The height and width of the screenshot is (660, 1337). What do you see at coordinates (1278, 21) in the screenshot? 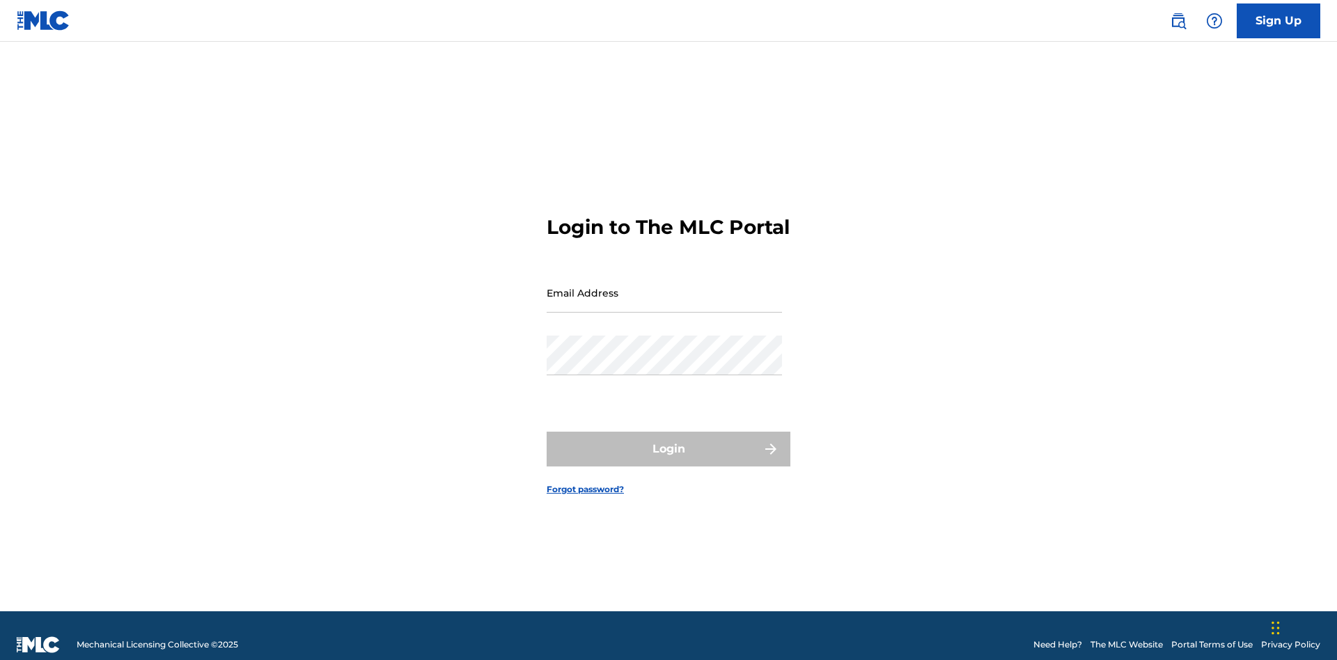
I see `a: Sign Up` at bounding box center [1278, 21].